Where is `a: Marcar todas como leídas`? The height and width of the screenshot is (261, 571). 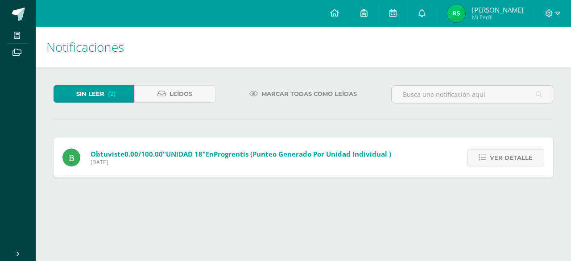 a: Marcar todas como leídas is located at coordinates (303, 94).